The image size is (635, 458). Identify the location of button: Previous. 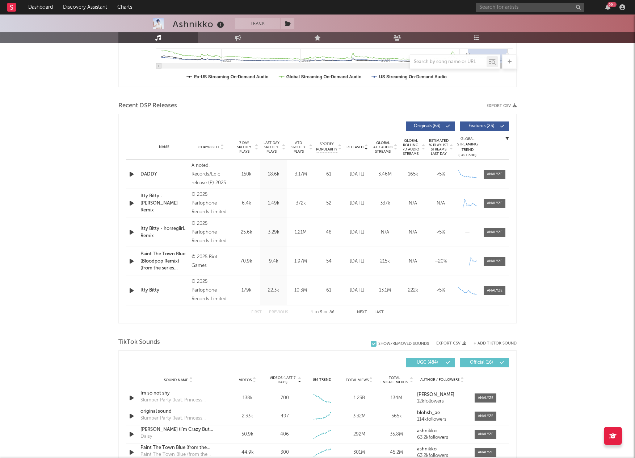
(279, 312).